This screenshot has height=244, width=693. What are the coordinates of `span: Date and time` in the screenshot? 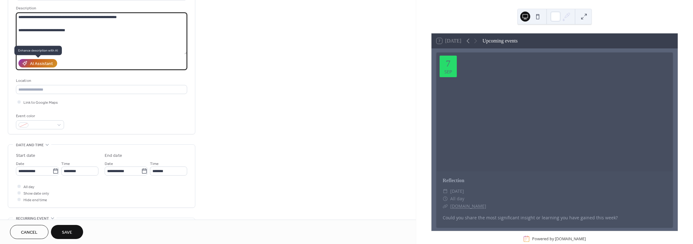 It's located at (30, 145).